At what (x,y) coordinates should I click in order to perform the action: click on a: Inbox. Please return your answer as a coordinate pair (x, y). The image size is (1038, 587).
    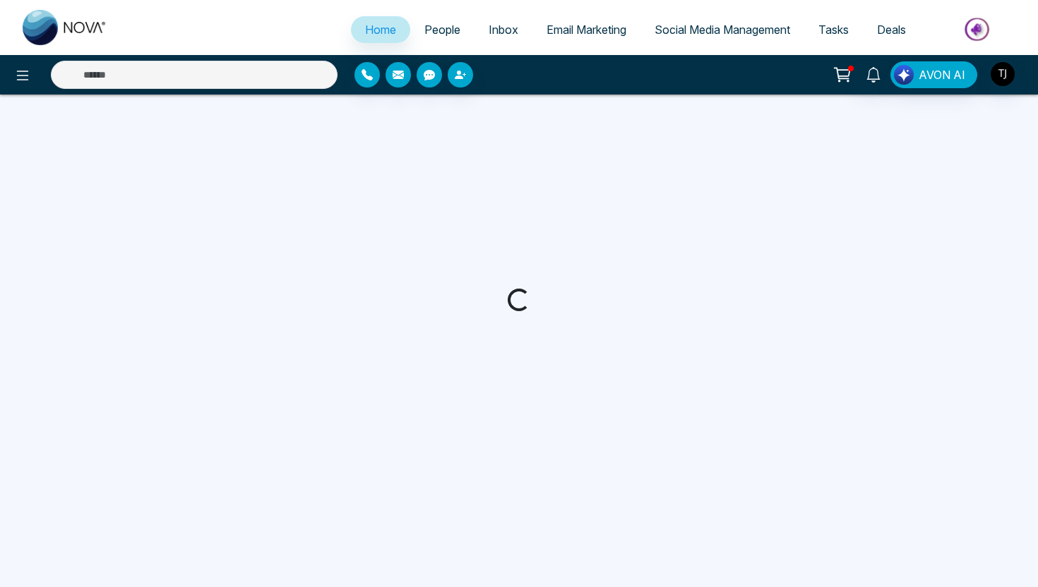
    Looking at the image, I should click on (503, 30).